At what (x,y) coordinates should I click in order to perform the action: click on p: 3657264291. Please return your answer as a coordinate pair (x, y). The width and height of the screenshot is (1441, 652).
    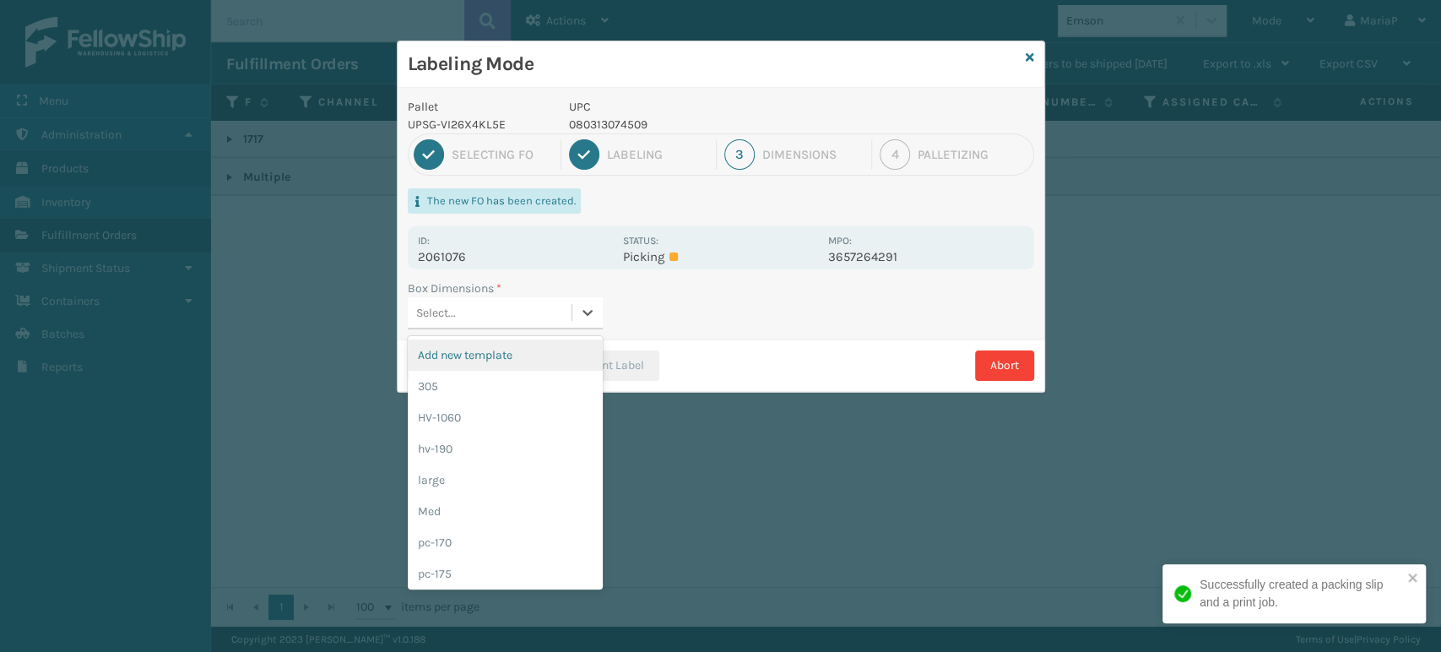
    Looking at the image, I should click on (925, 257).